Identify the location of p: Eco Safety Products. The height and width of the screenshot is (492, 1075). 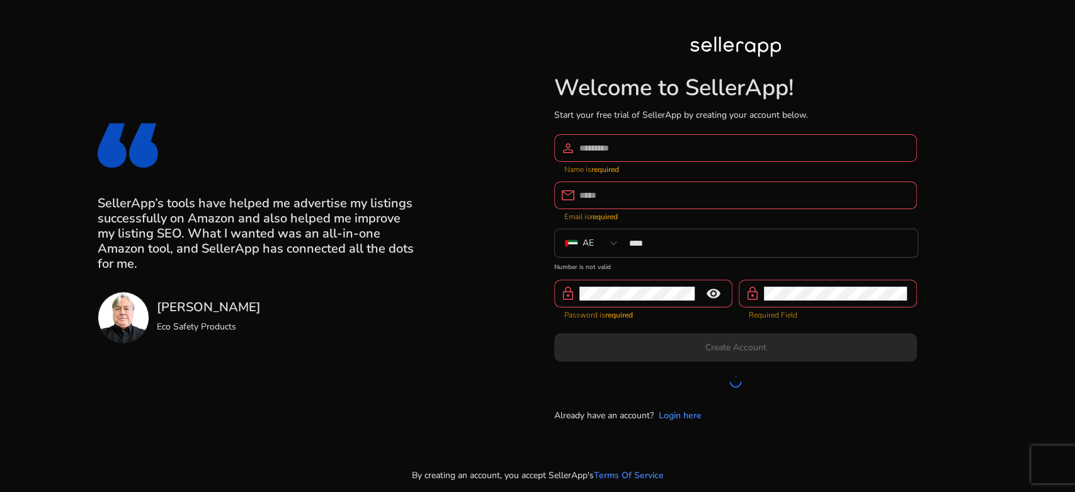
(208, 326).